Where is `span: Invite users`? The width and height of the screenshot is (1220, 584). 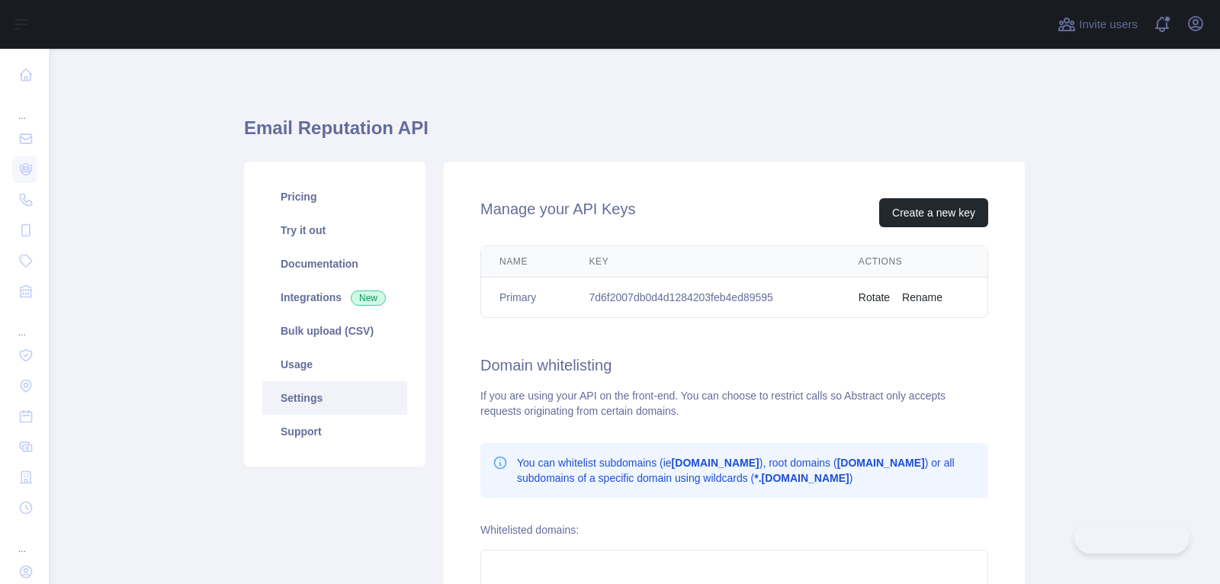
span: Invite users is located at coordinates (1107, 24).